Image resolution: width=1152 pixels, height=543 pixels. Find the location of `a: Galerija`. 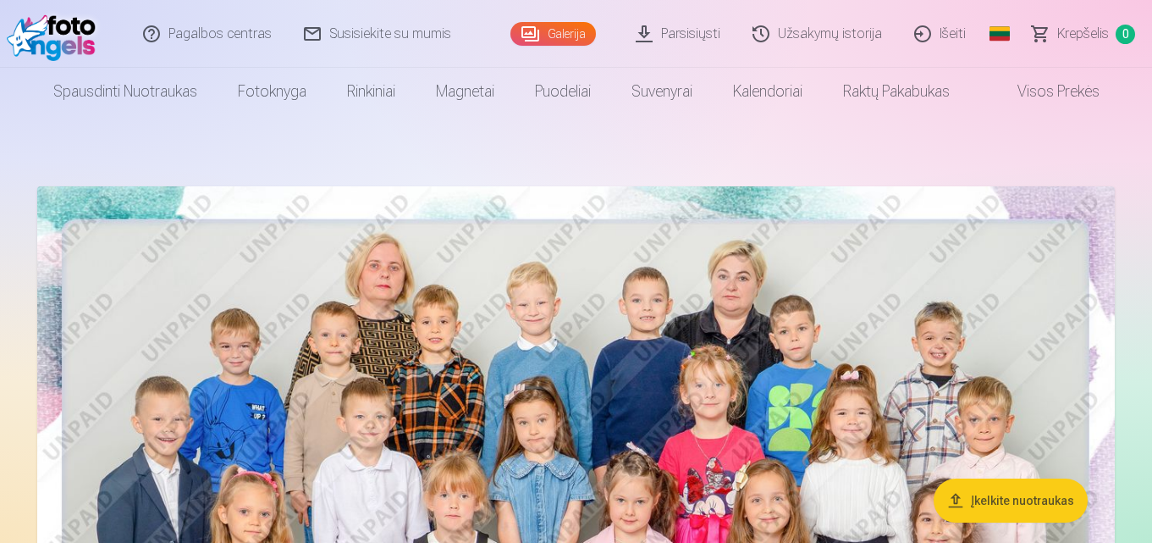

a: Galerija is located at coordinates (553, 34).